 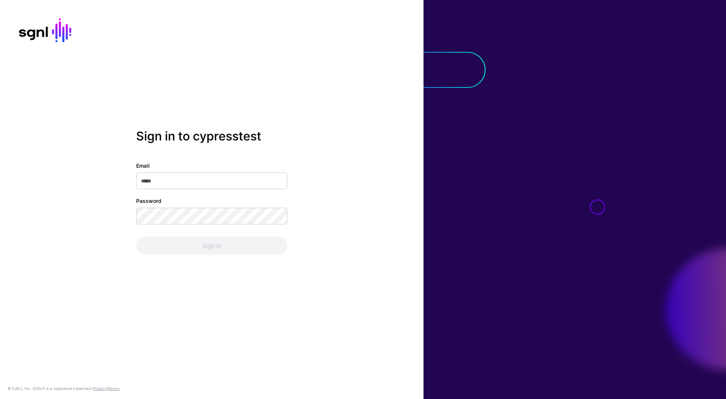 What do you see at coordinates (149, 200) in the screenshot?
I see `label: Password` at bounding box center [149, 200].